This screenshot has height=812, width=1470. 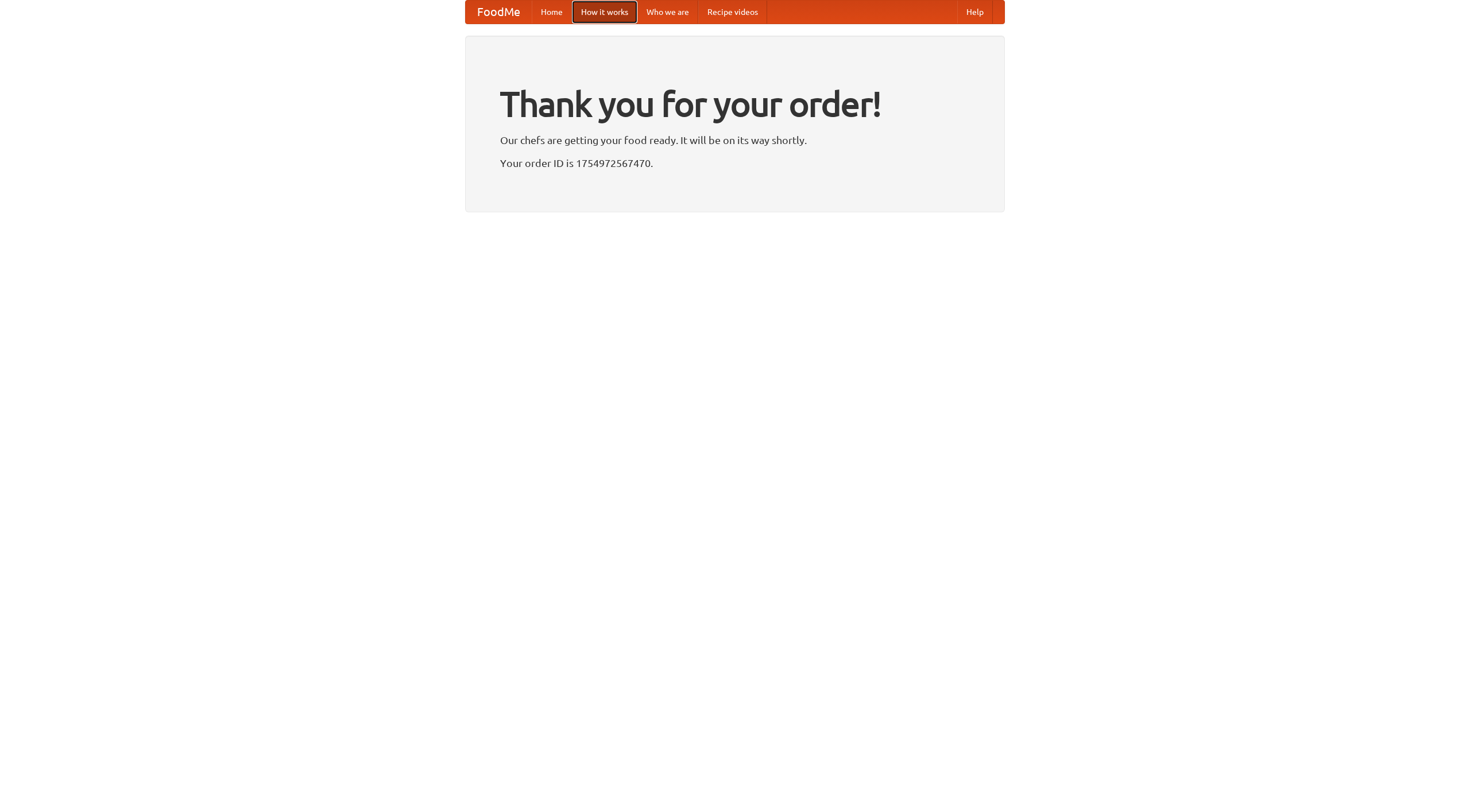 What do you see at coordinates (552, 12) in the screenshot?
I see `a: Home` at bounding box center [552, 12].